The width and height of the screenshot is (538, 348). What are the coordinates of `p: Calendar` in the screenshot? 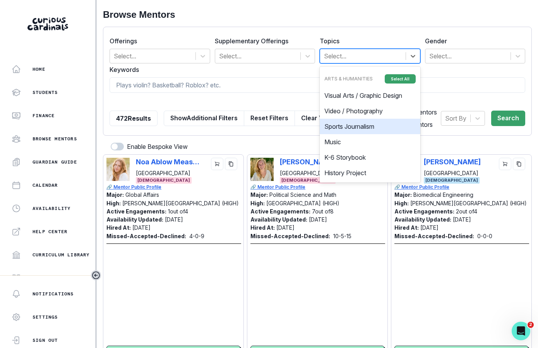 It's located at (45, 185).